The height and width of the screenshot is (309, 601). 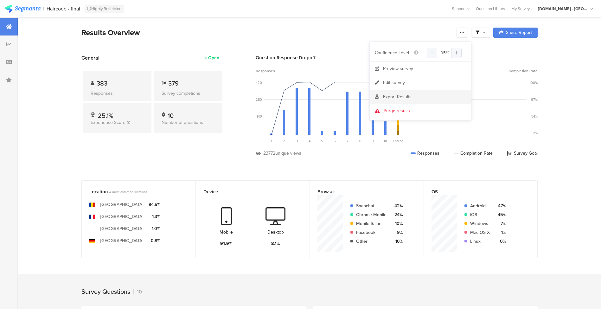 I want to click on span: 7, so click(x=348, y=141).